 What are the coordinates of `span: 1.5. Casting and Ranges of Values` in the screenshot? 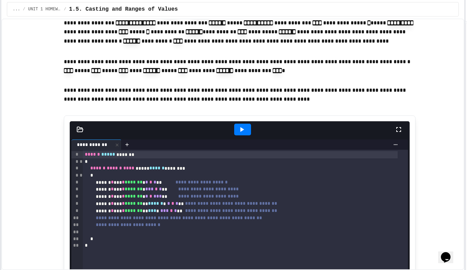 It's located at (123, 9).